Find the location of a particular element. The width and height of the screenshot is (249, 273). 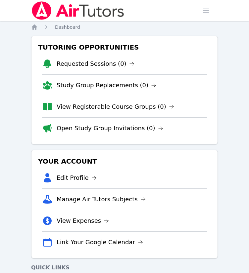

a: Link Your Google Calendar is located at coordinates (99, 242).